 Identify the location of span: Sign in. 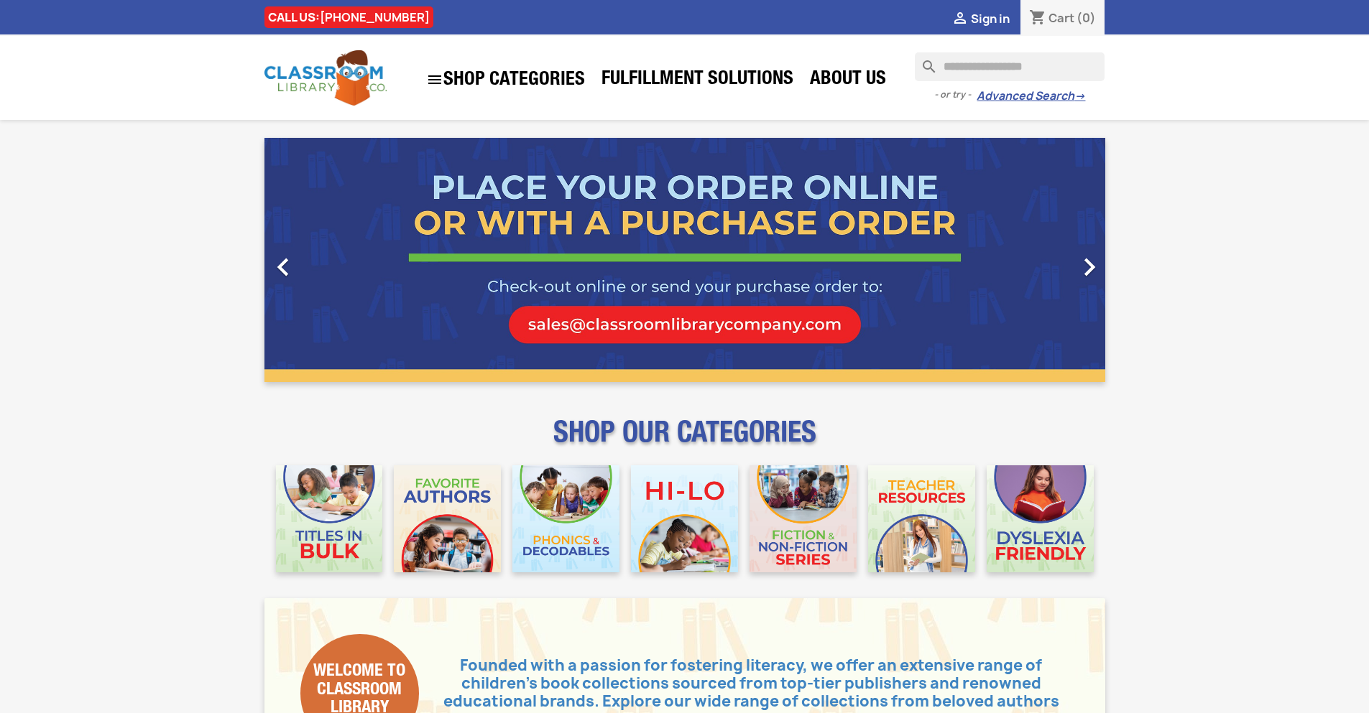
(990, 19).